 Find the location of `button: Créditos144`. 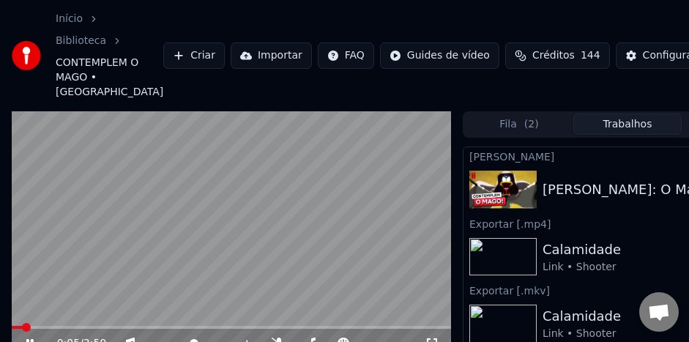

button: Créditos144 is located at coordinates (557, 56).